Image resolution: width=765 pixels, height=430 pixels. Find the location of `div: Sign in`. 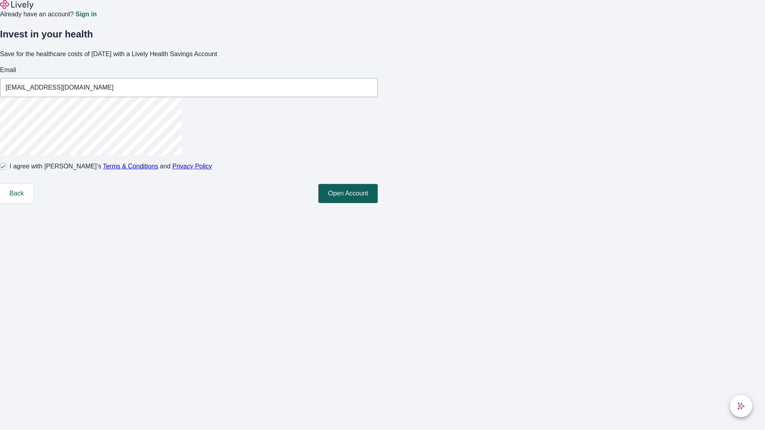

div: Sign in is located at coordinates (86, 14).